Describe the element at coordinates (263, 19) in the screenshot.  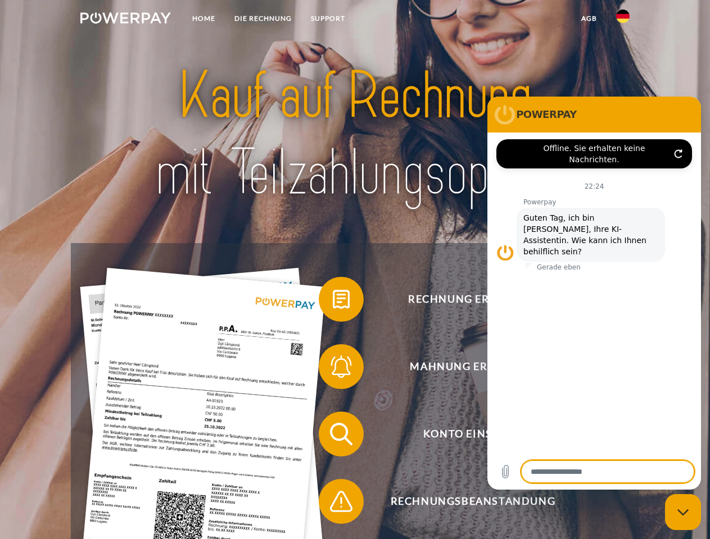
I see `a: DIE RECHNUNG` at that location.